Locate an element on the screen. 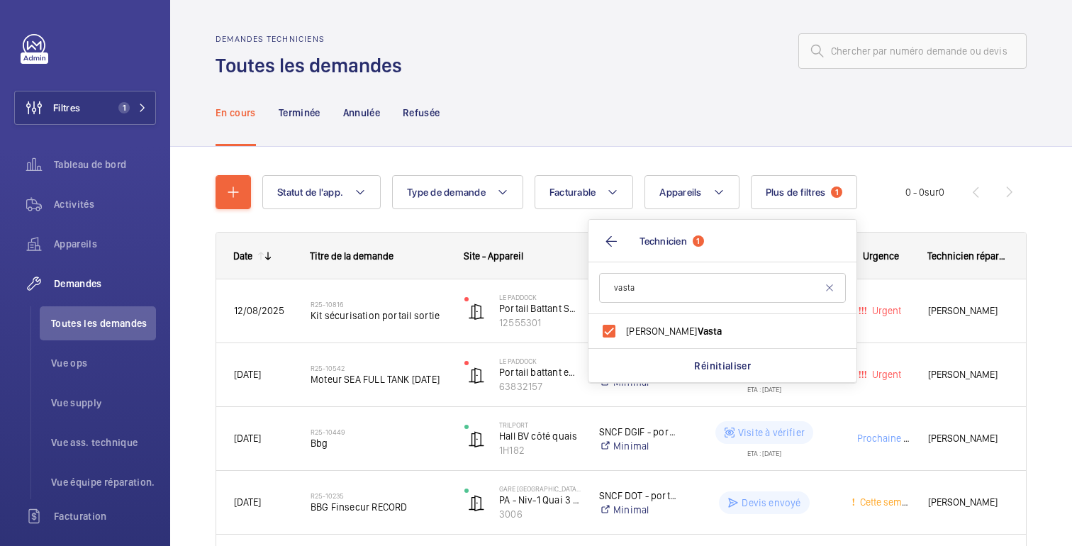  button: Statut de l'app. is located at coordinates (321, 192).